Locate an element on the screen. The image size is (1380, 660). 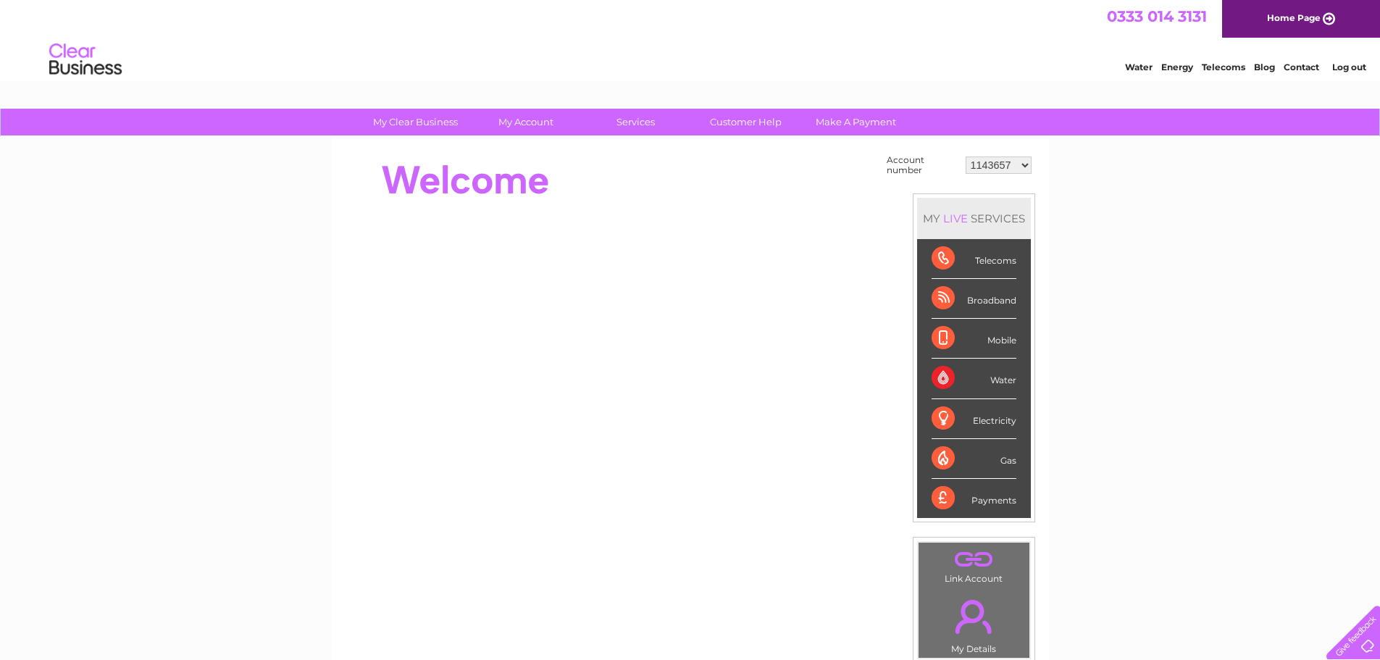
span: 0333 014 3131 is located at coordinates (1157, 16).